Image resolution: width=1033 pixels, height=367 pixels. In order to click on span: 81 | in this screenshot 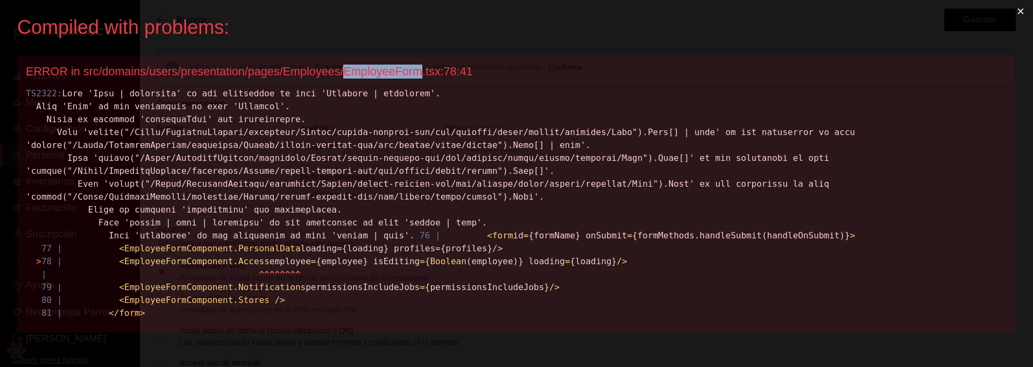, I will do `click(52, 313)`.